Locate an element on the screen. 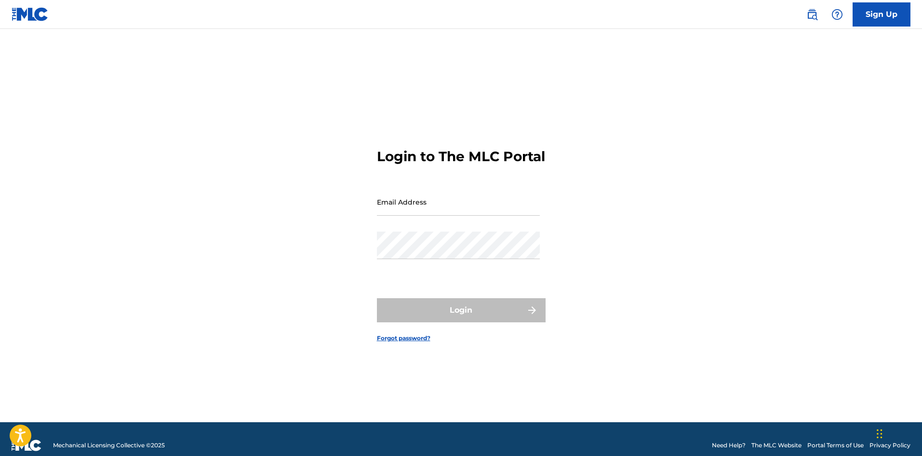 The height and width of the screenshot is (456, 922). span: Mechanical Licensing Collective © 2025 is located at coordinates (109, 445).